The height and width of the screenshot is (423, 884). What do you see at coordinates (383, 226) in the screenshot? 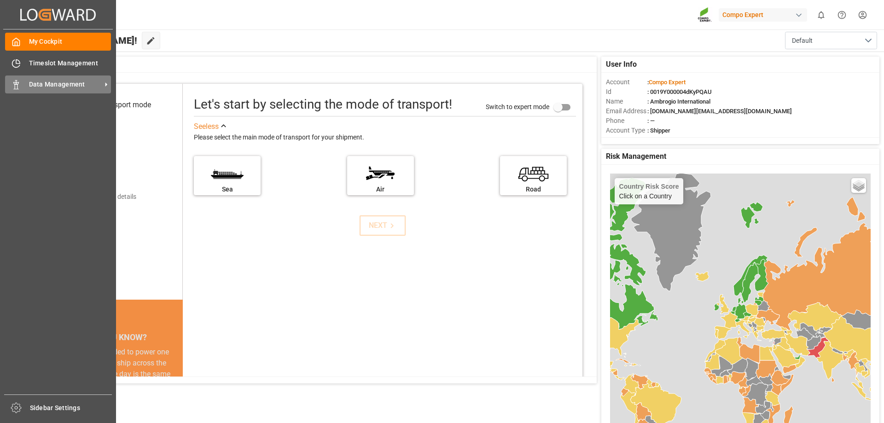
I see `button: NEXT` at bounding box center [383, 226].